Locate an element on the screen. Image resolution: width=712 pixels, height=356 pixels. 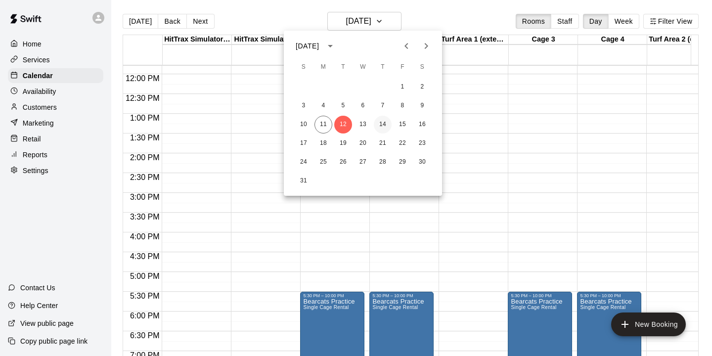
button: 26 is located at coordinates (343, 162).